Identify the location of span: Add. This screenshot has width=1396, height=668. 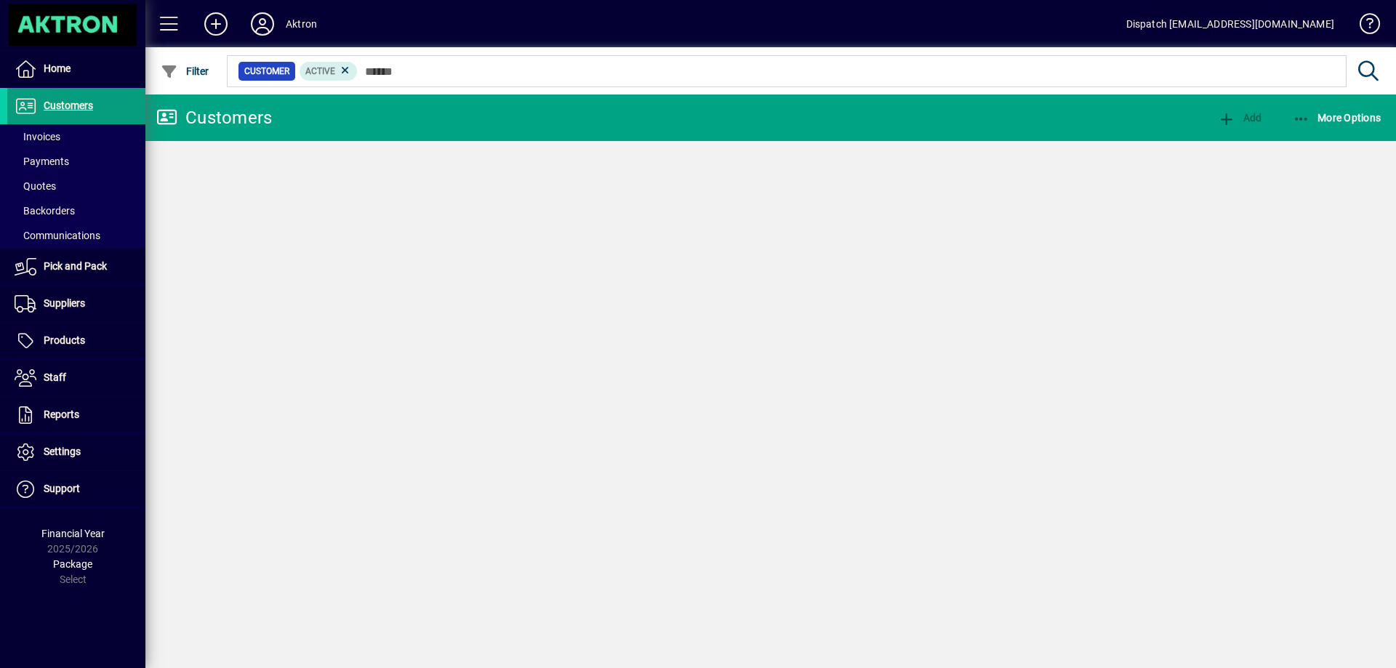
(1239, 118).